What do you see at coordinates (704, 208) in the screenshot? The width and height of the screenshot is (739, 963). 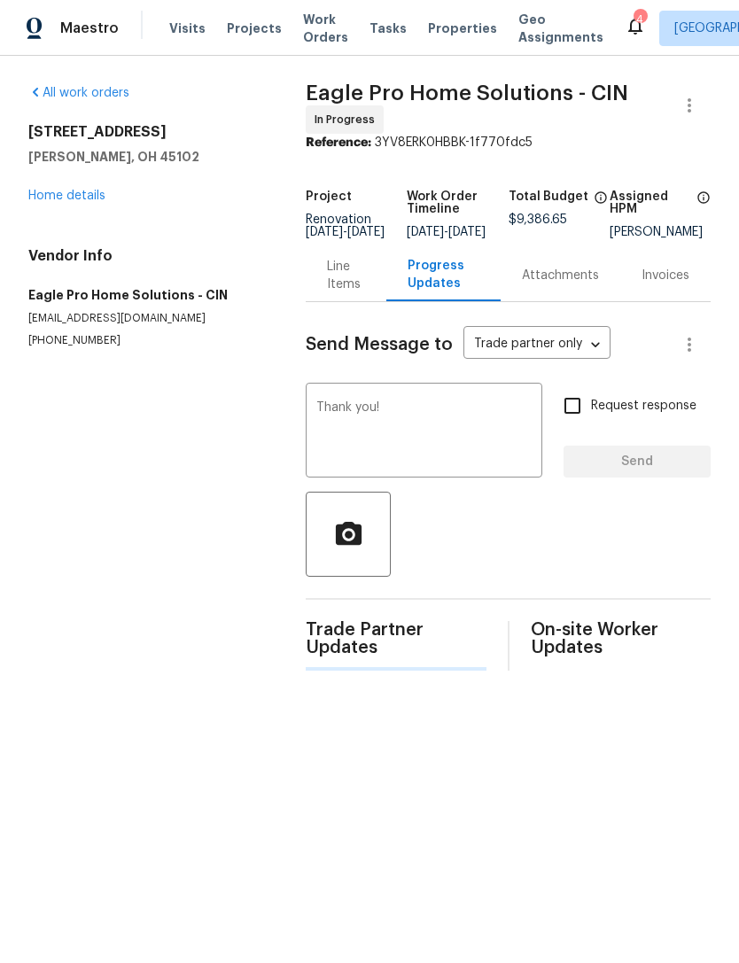 I see `span: The hpm assigned to this work order.` at bounding box center [704, 208].